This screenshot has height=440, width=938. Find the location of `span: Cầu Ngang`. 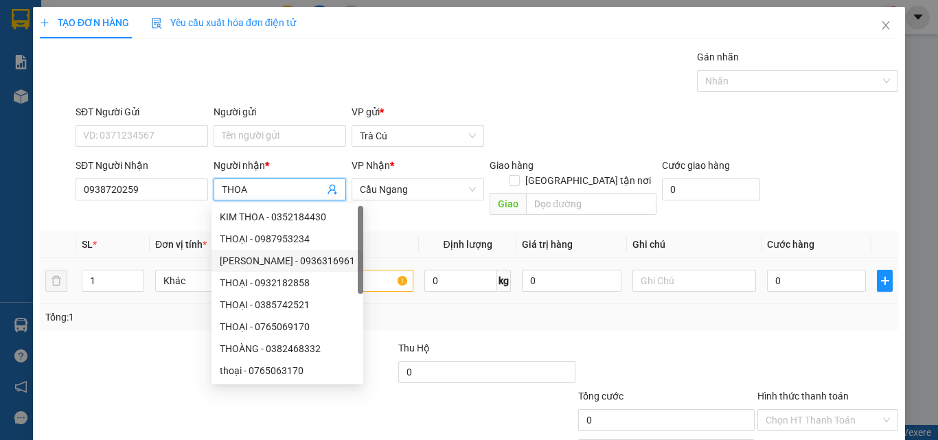

span: Cầu Ngang is located at coordinates (418, 190).